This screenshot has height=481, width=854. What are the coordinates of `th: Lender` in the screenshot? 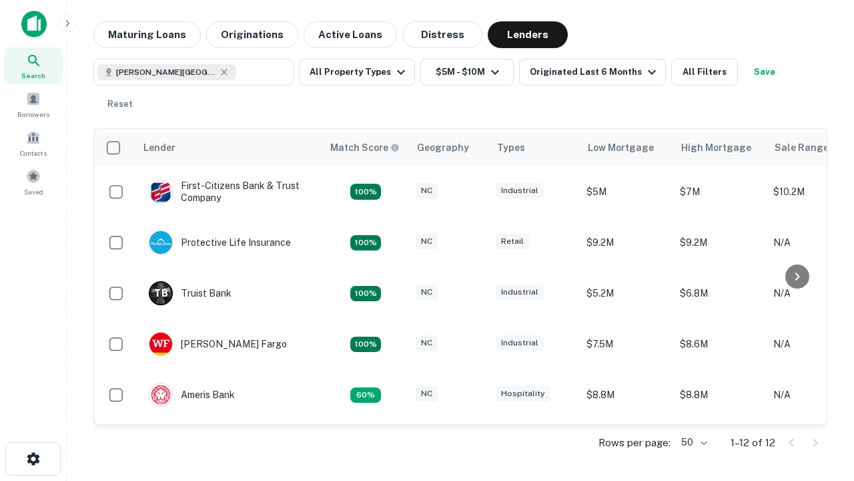 It's located at (229, 148).